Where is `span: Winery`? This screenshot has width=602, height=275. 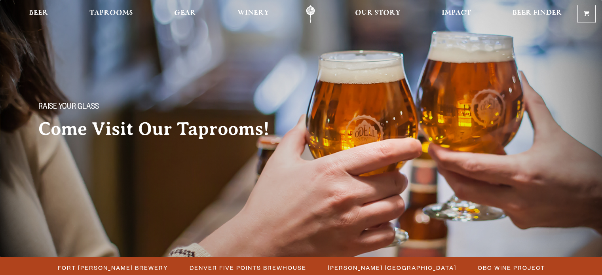 span: Winery is located at coordinates (253, 13).